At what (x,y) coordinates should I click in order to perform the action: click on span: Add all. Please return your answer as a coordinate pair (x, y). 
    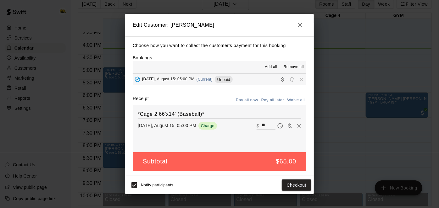
    Looking at the image, I should click on (271, 67).